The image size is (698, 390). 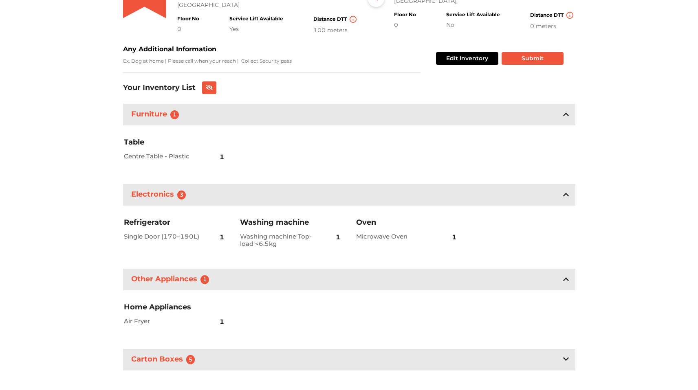 I want to click on h2: Washing machine Top-load <6.5kg, so click(x=278, y=240).